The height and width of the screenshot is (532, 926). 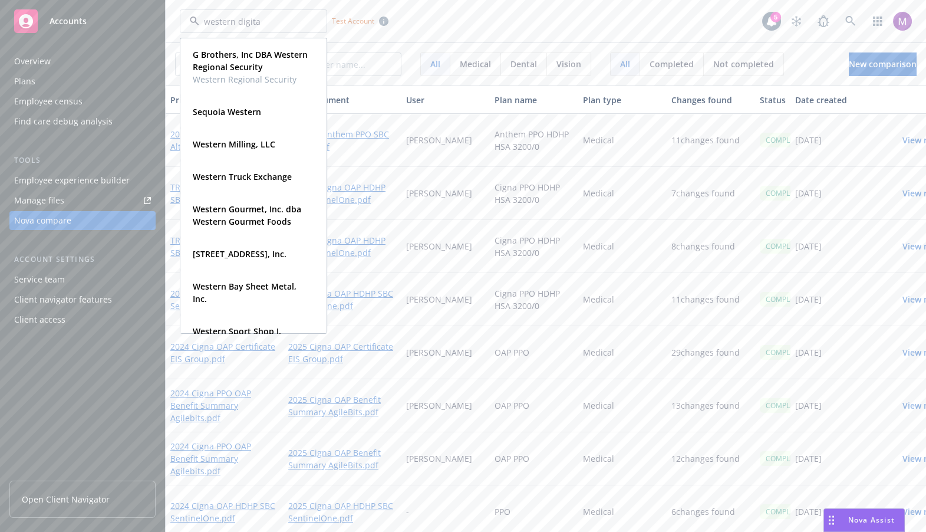 I want to click on a: Search, so click(x=851, y=21).